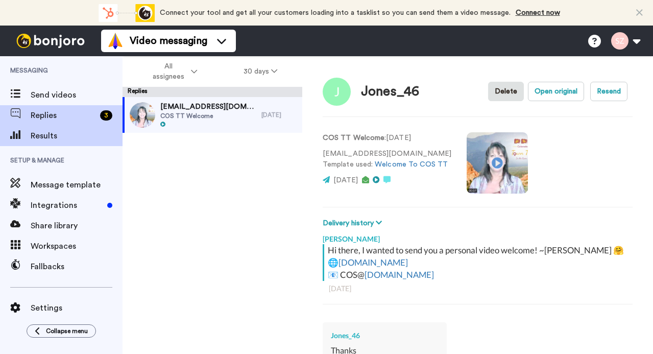  Describe the element at coordinates (608, 91) in the screenshot. I see `button: Resend` at that location.